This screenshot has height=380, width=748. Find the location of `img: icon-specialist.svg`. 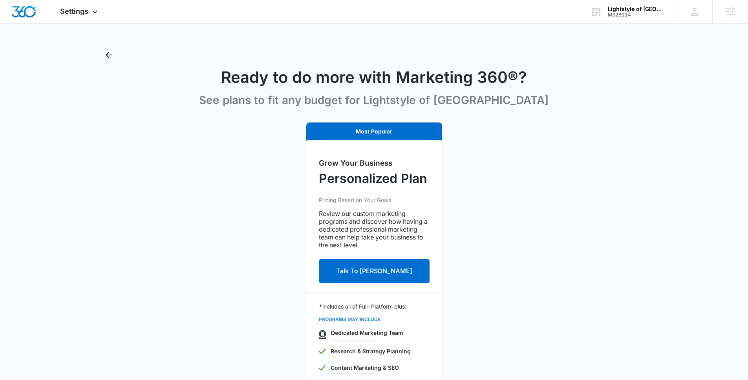

img: icon-specialist.svg is located at coordinates (323, 335).